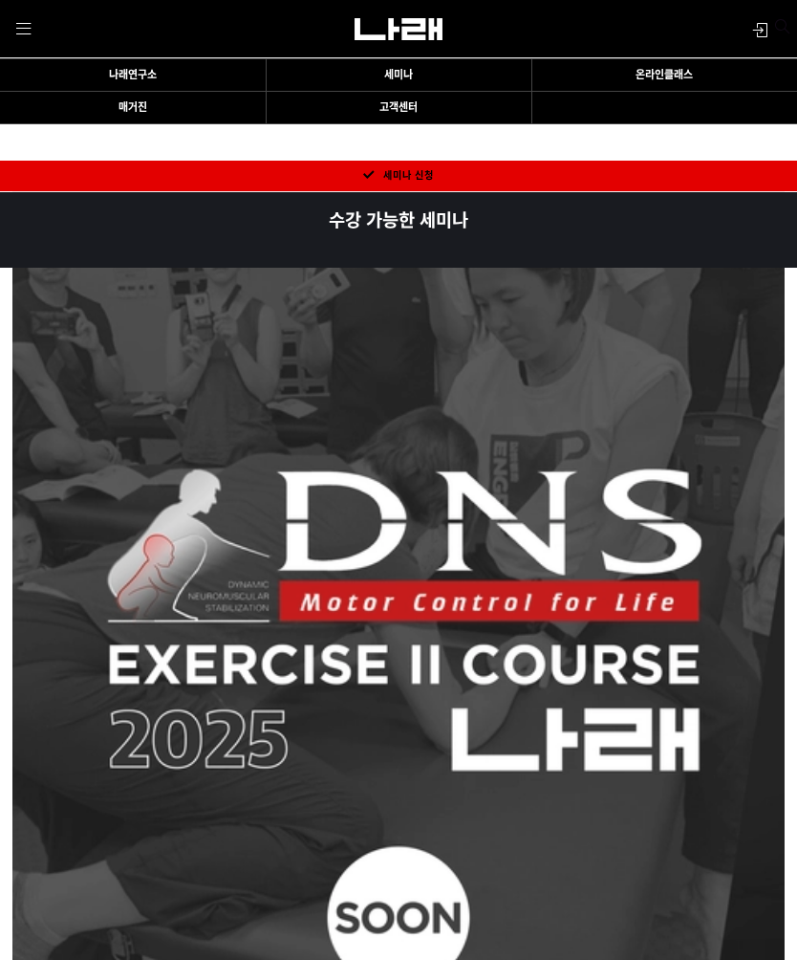 The image size is (797, 960). What do you see at coordinates (132, 75) in the screenshot?
I see `a: 나래연구소` at bounding box center [132, 75].